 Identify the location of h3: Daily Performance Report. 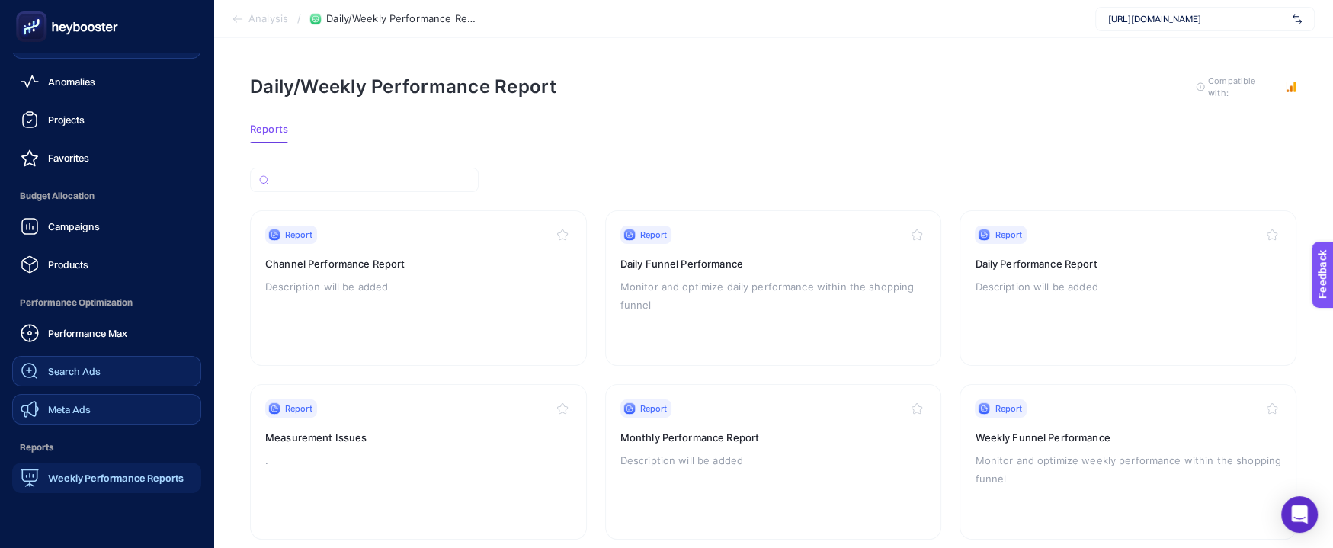
(1128, 264).